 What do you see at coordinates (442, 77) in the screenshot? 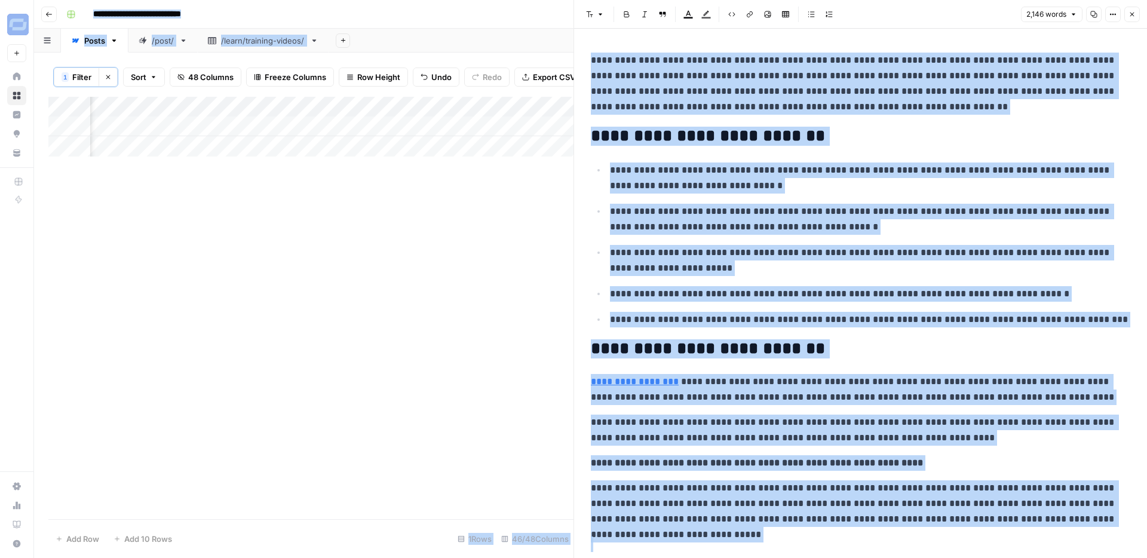
I see `span: Undo` at bounding box center [442, 77].